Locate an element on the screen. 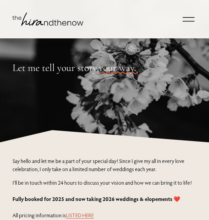  strong: Fully booked for 2025 and now taking 2026 weddings & elopements ❤️ is located at coordinates (97, 198).